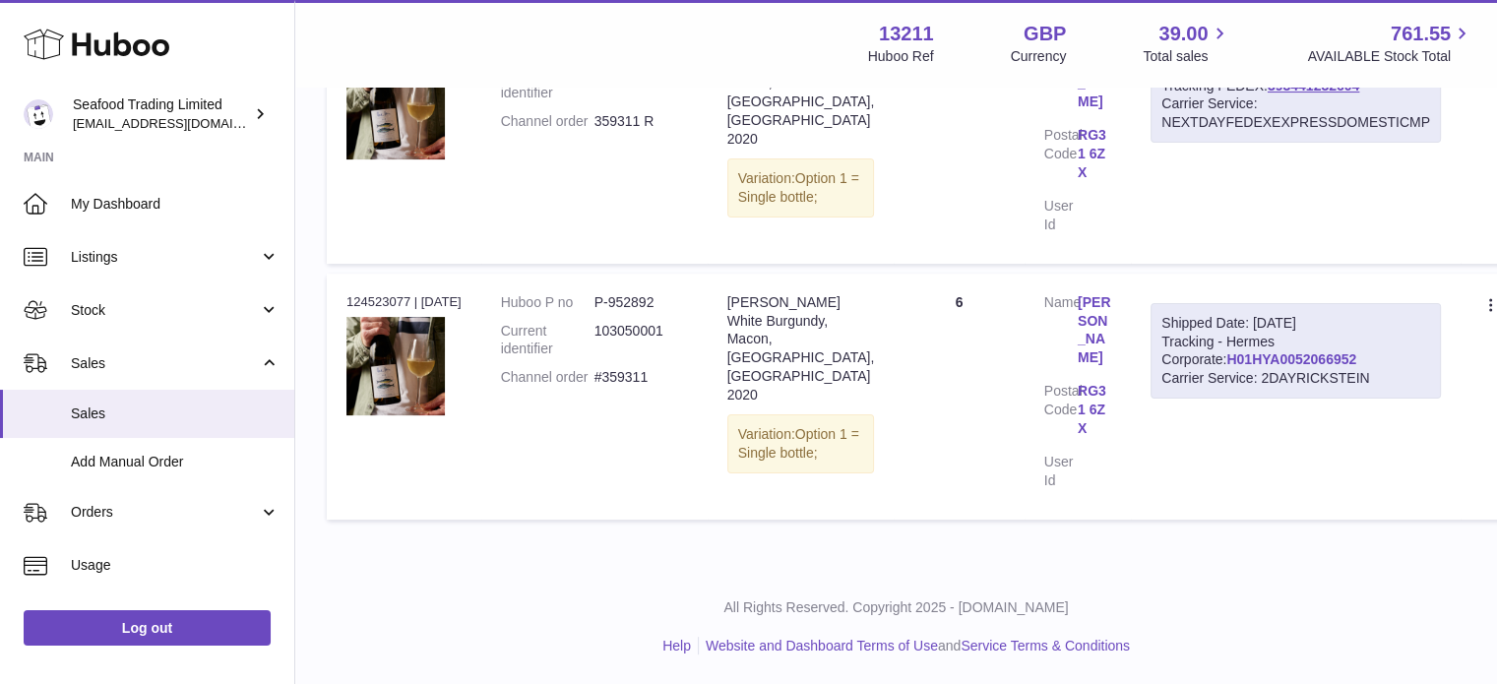 The height and width of the screenshot is (684, 1497). Describe the element at coordinates (1186, 43) in the screenshot. I see `a: 39.00 Total sales` at that location.